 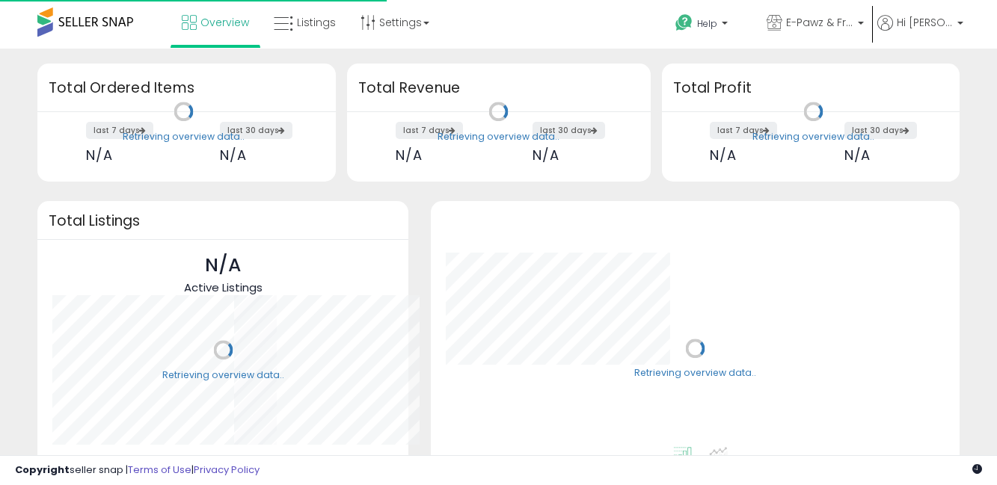 I want to click on span: Overview, so click(x=224, y=22).